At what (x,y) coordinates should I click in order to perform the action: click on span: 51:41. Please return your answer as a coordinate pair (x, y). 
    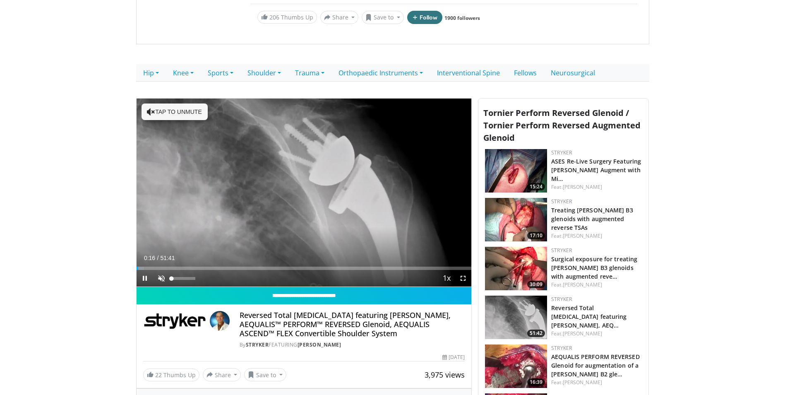
    Looking at the image, I should click on (167, 258).